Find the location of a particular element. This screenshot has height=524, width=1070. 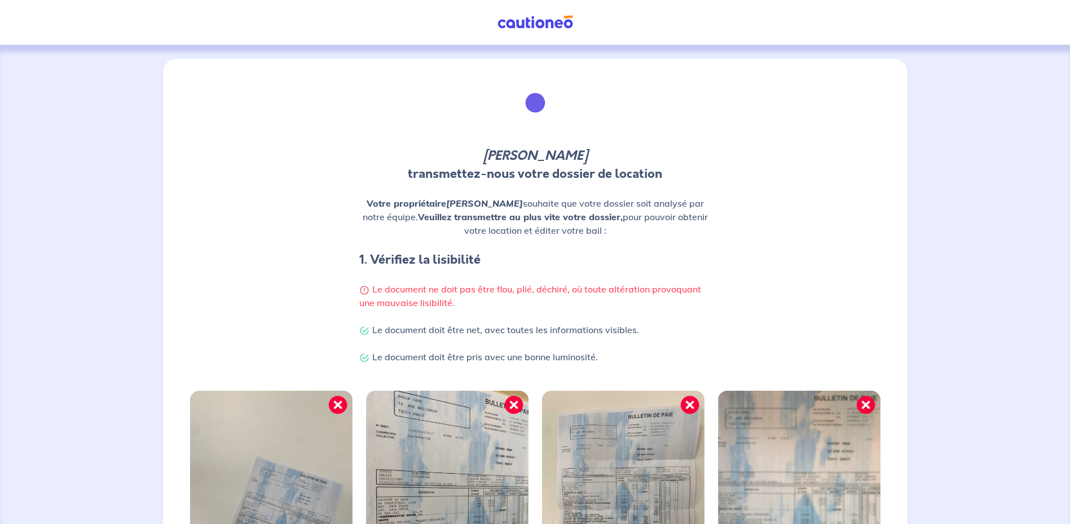

p: Le document ne doit pas être flou, plié, déchiré, où toute altération provoquant une mauvaise lis... is located at coordinates (535, 296).